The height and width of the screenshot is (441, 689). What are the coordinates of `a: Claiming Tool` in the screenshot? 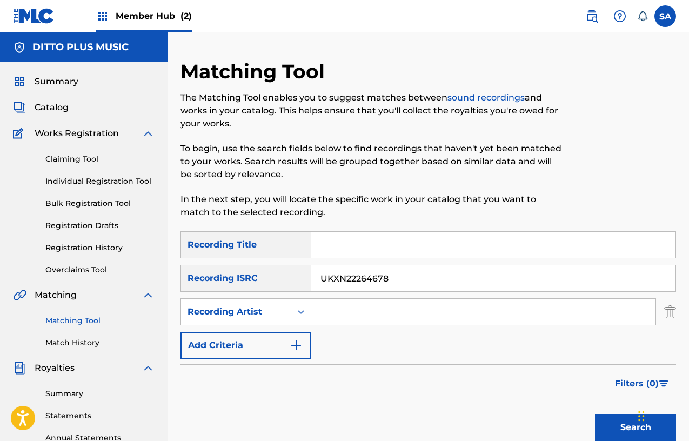 It's located at (100, 159).